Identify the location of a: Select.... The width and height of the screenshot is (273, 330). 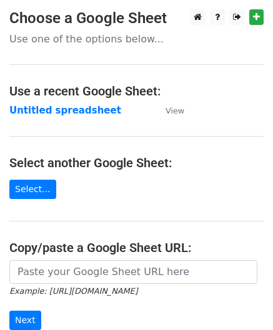
(32, 189).